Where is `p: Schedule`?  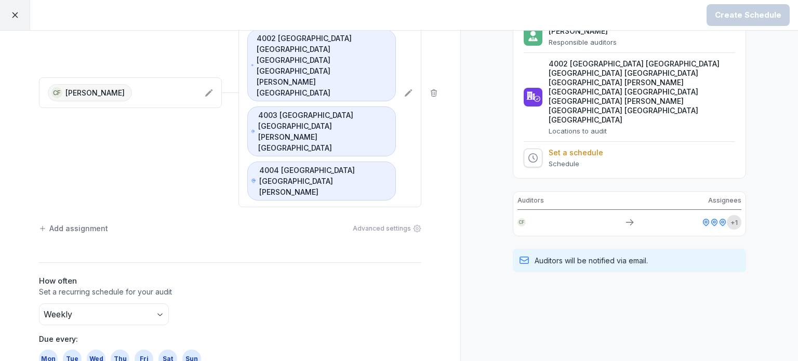
p: Schedule is located at coordinates (576, 164).